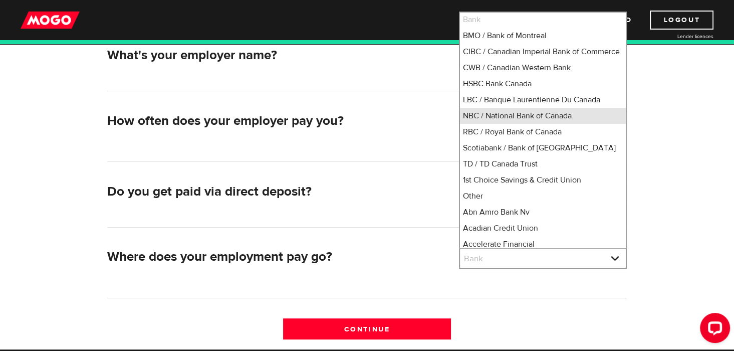  Describe the element at coordinates (543, 100) in the screenshot. I see `li: LBC / Banque Laurentienne Du Canada` at that location.